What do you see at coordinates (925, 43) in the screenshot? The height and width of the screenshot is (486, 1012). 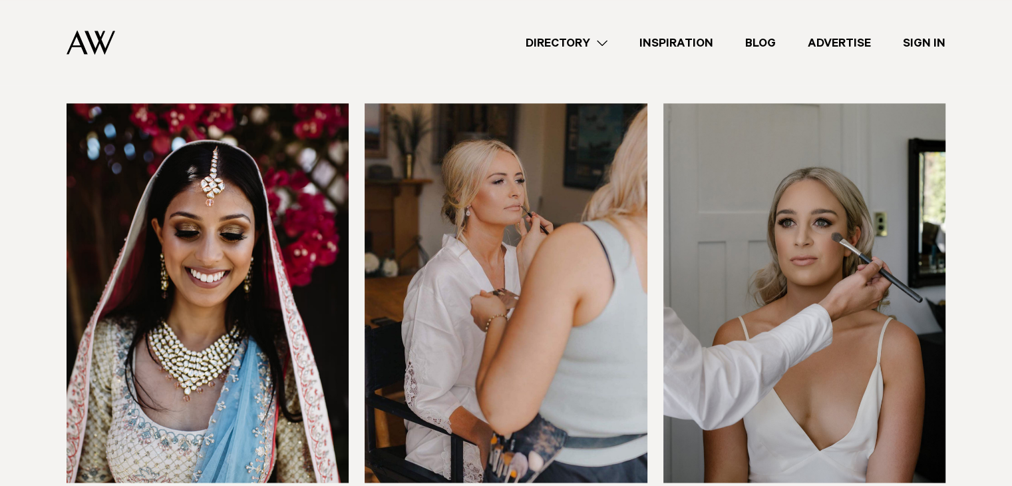 I see `a: Sign In` at bounding box center [925, 43].